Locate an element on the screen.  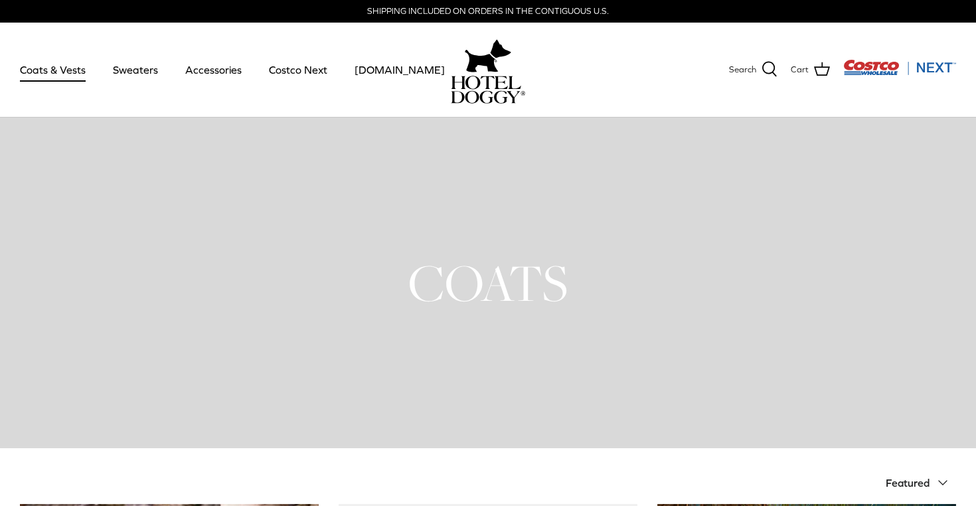
span: Cart is located at coordinates (799, 70).